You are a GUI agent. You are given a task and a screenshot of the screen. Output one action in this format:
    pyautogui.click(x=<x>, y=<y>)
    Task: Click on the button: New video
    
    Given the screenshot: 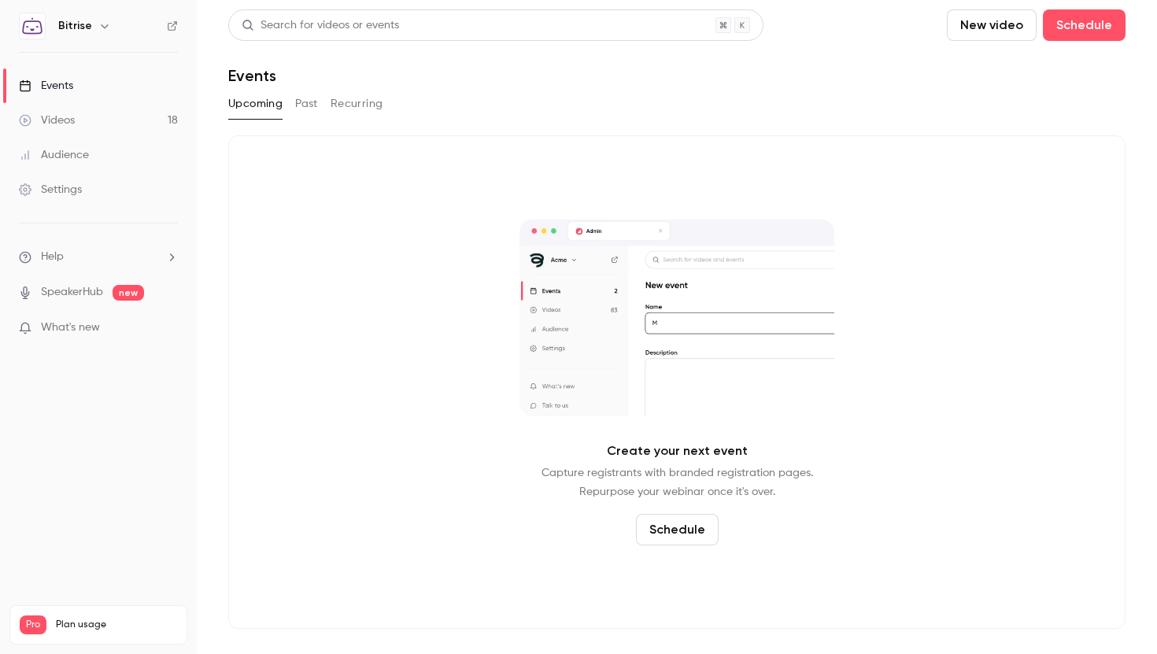 What is the action you would take?
    pyautogui.click(x=991, y=25)
    